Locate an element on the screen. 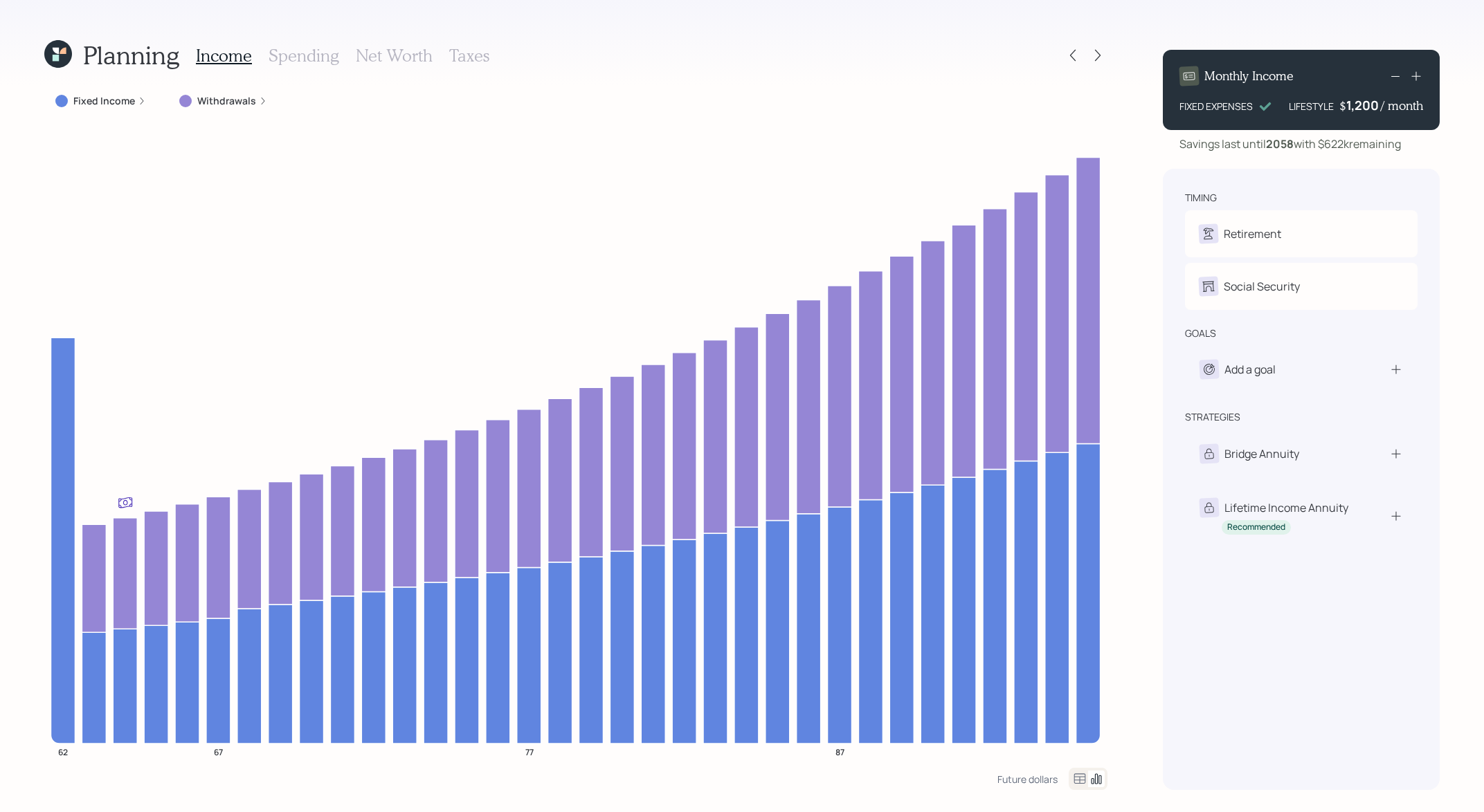 The image size is (1484, 812). tspan: 77 is located at coordinates (529, 751).